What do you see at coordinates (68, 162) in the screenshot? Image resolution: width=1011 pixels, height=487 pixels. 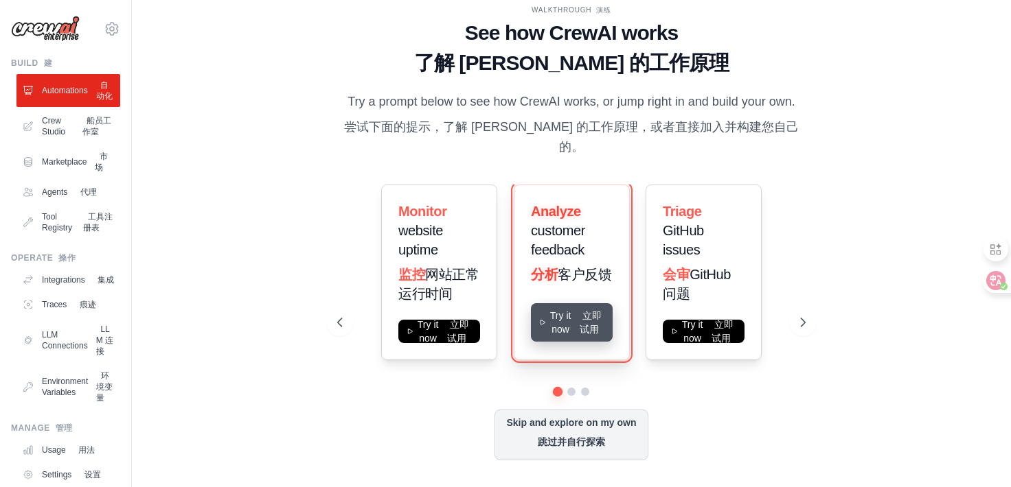 I see `a: Marketplace 市场` at bounding box center [68, 162].